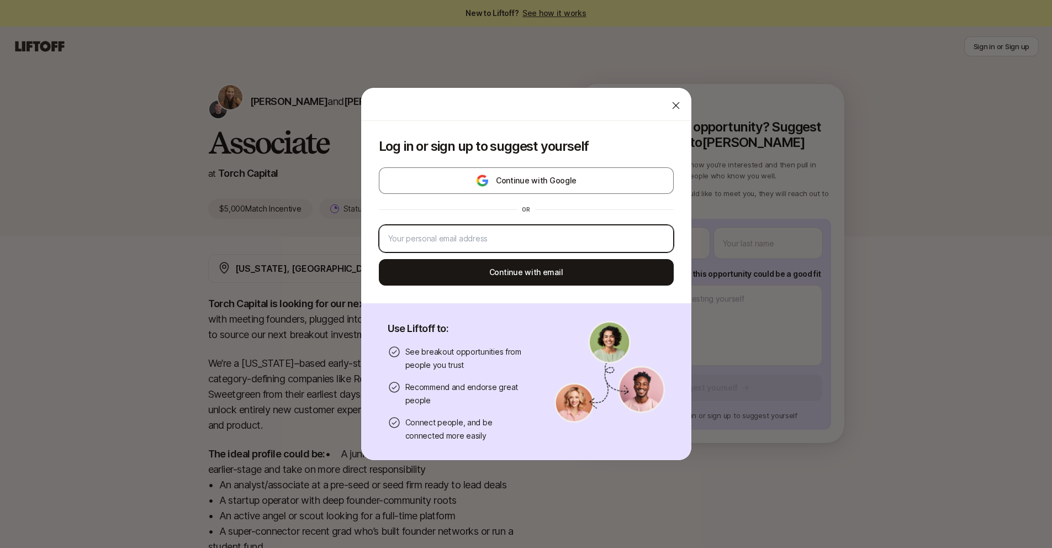 This screenshot has height=548, width=1052. I want to click on input: Your personal email address, so click(526, 239).